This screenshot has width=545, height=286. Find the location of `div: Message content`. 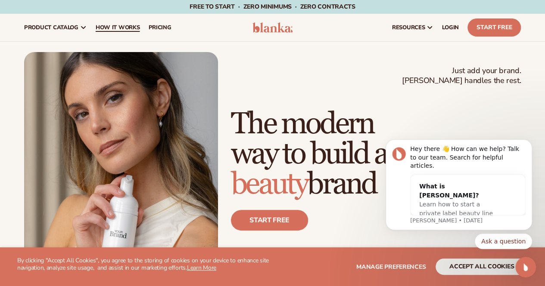

div: Message content is located at coordinates (95, 60).